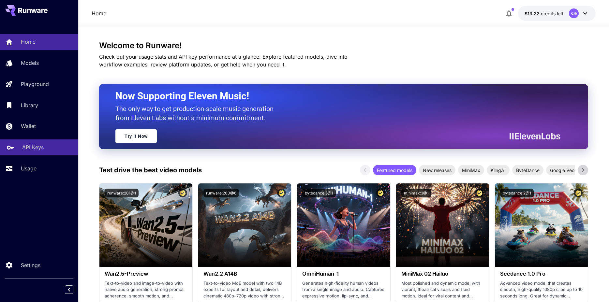 This screenshot has width=609, height=302. What do you see at coordinates (552, 13) in the screenshot?
I see `span: credits left` at bounding box center [552, 13].